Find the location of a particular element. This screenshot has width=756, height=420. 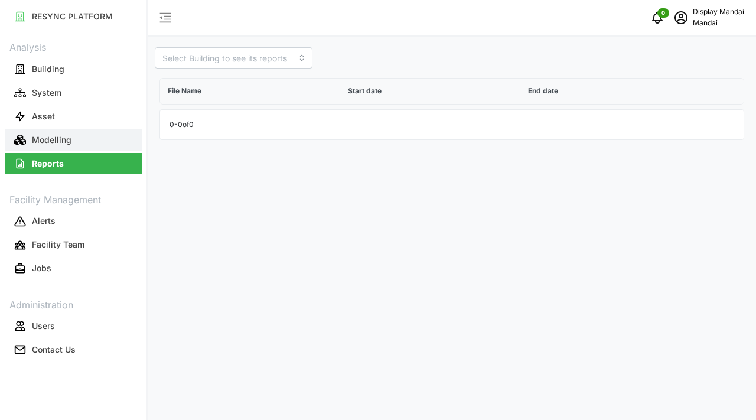

button: Contact Us is located at coordinates (73, 350).